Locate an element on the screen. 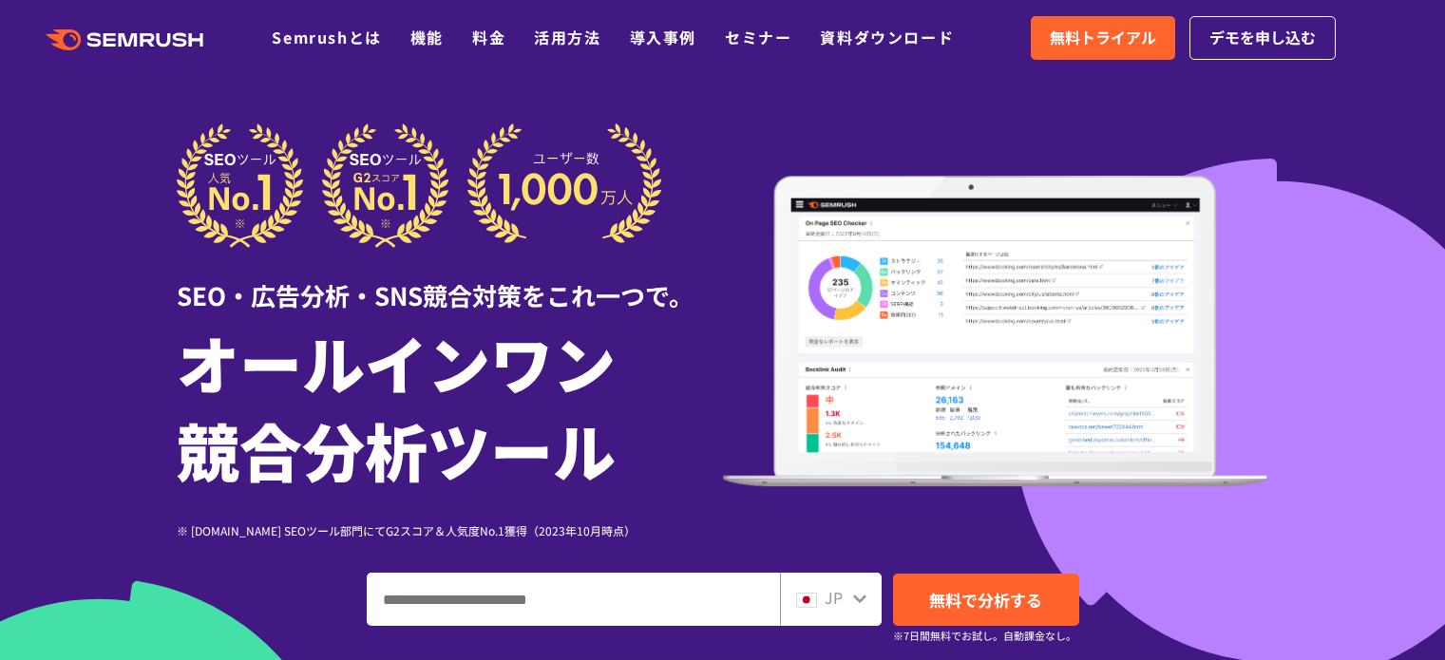 The height and width of the screenshot is (660, 1445). input: ドメイン、キーワードまたはURLを入力してください is located at coordinates (573, 599).